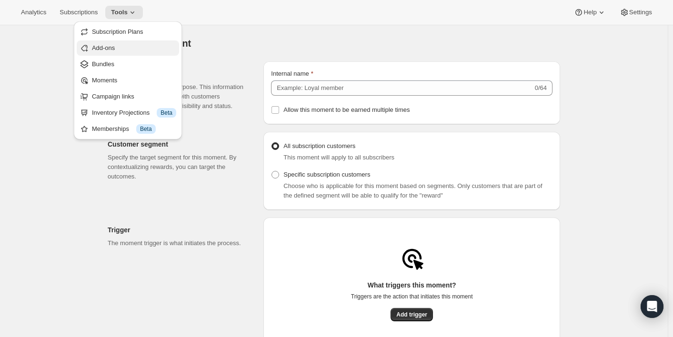 The height and width of the screenshot is (337, 673). I want to click on span: Specific subscription customers, so click(327, 174).